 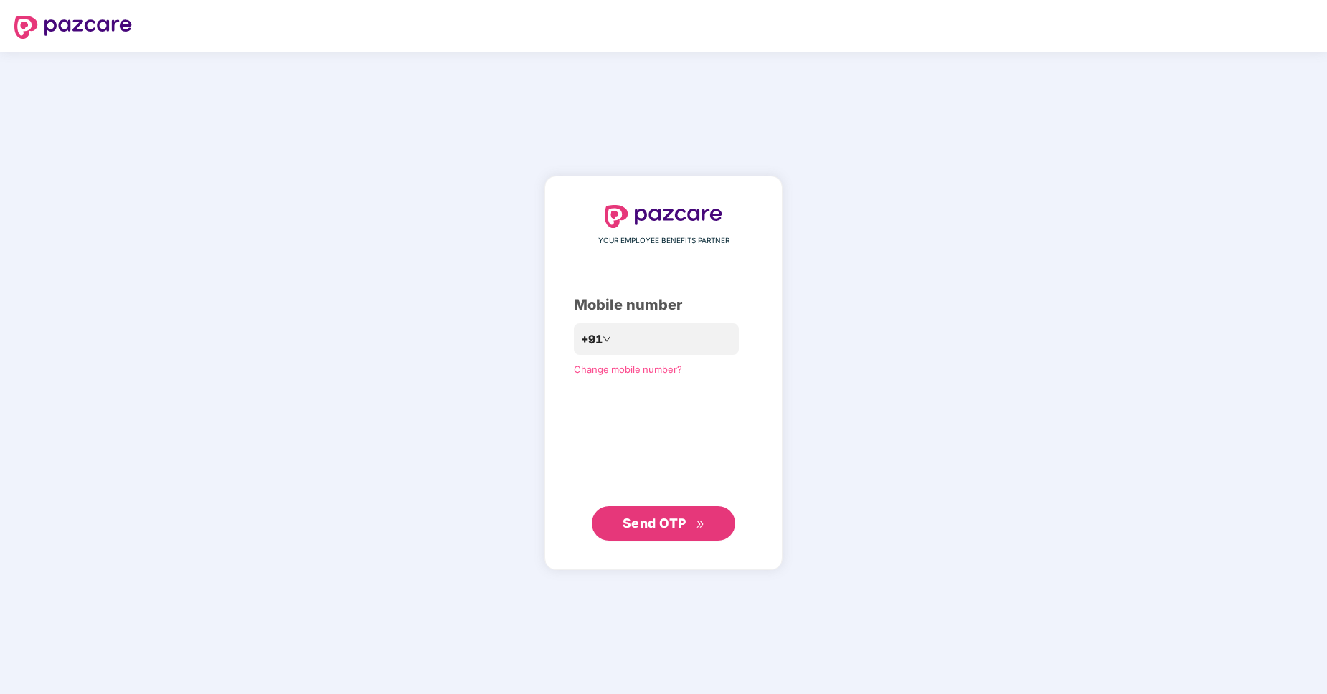 I want to click on span: YOUR EMPLOYEE BENEFITS PARTNER, so click(x=664, y=241).